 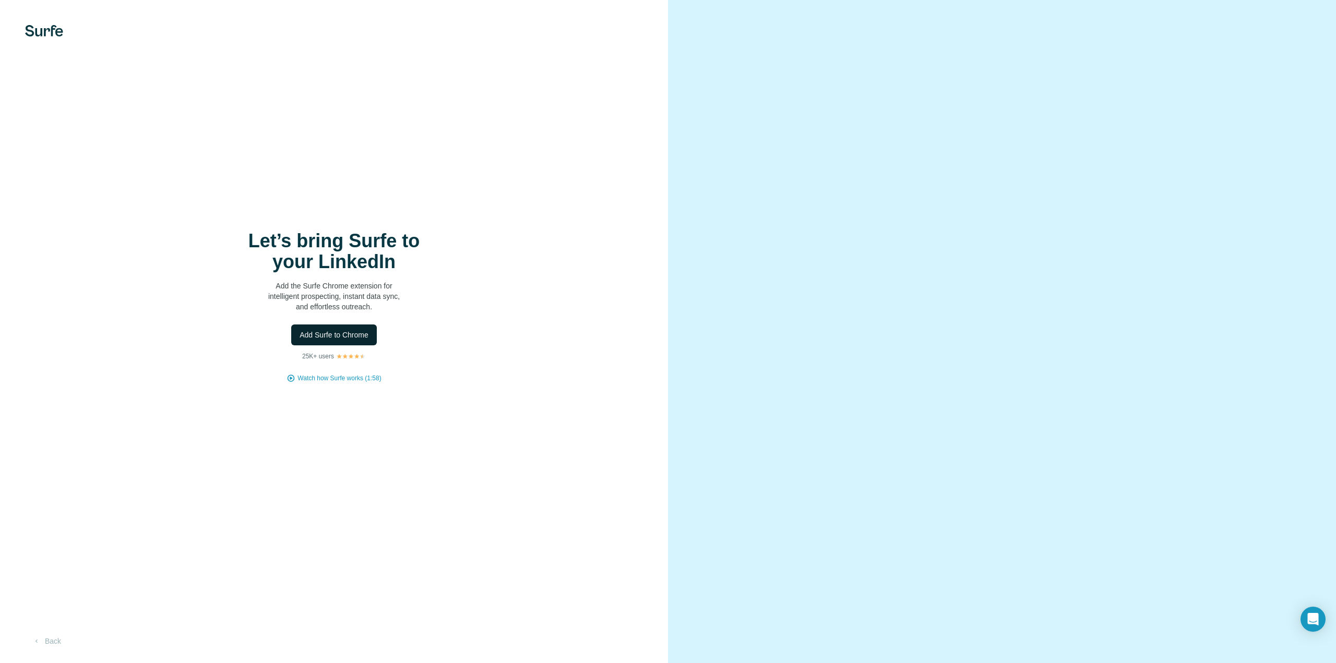 What do you see at coordinates (334, 335) in the screenshot?
I see `span: Add Surfe to Chrome` at bounding box center [334, 335].